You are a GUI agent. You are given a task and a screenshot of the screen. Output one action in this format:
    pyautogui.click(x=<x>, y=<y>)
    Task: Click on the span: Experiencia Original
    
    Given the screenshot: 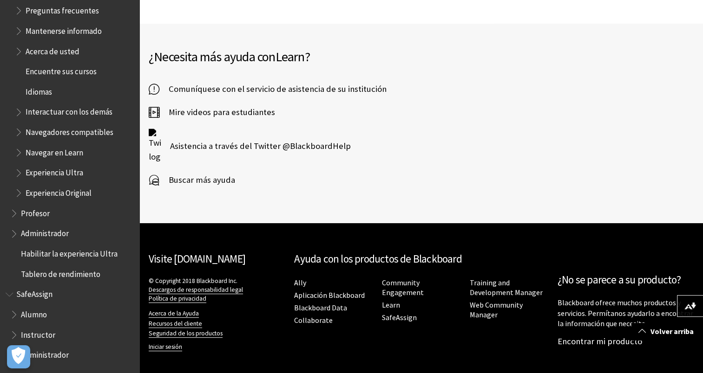 What is the action you would take?
    pyautogui.click(x=59, y=191)
    